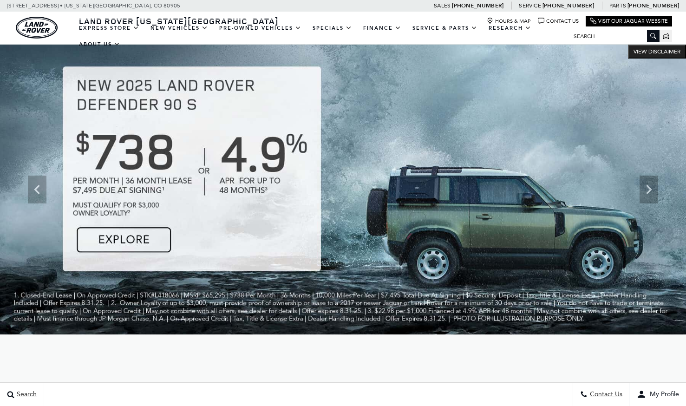  I want to click on a: Service & Parts, so click(445, 28).